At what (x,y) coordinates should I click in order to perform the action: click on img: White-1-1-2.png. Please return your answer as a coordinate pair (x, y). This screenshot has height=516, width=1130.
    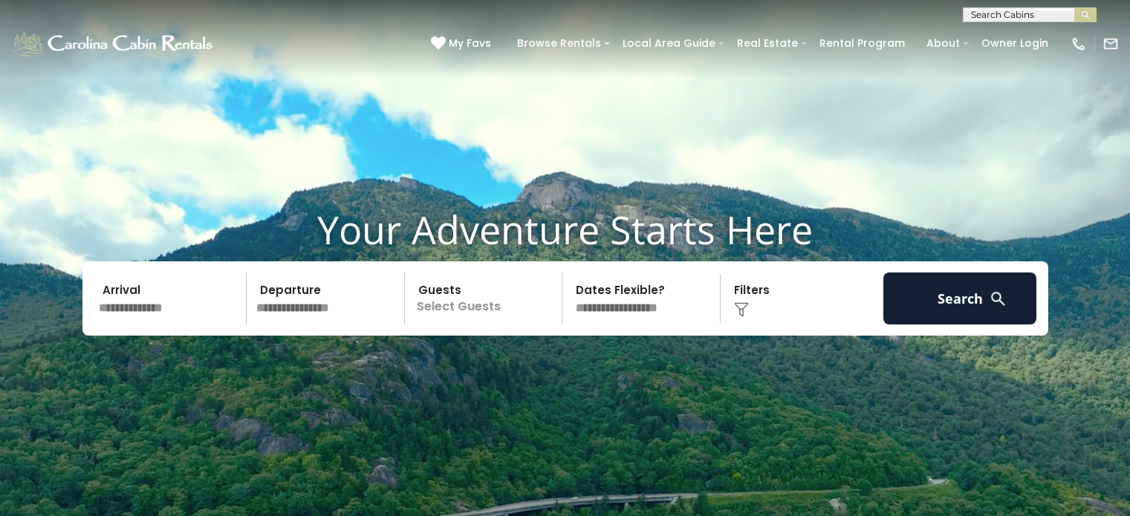
    Looking at the image, I should click on (114, 44).